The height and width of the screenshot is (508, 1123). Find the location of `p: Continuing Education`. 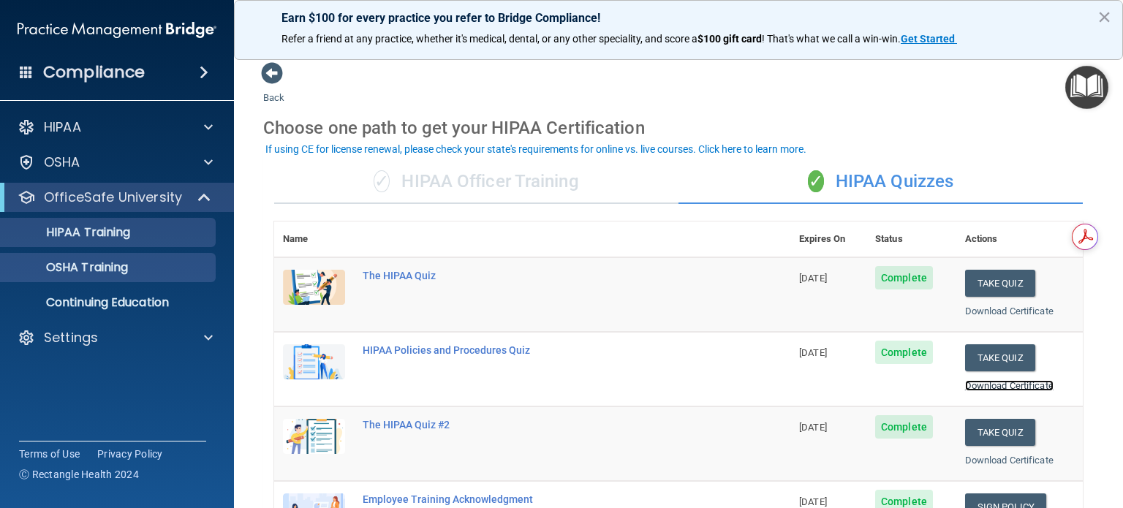

p: Continuing Education is located at coordinates (109, 303).